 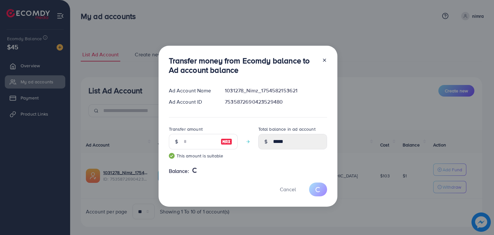 I want to click on span: Cancel, so click(x=288, y=189).